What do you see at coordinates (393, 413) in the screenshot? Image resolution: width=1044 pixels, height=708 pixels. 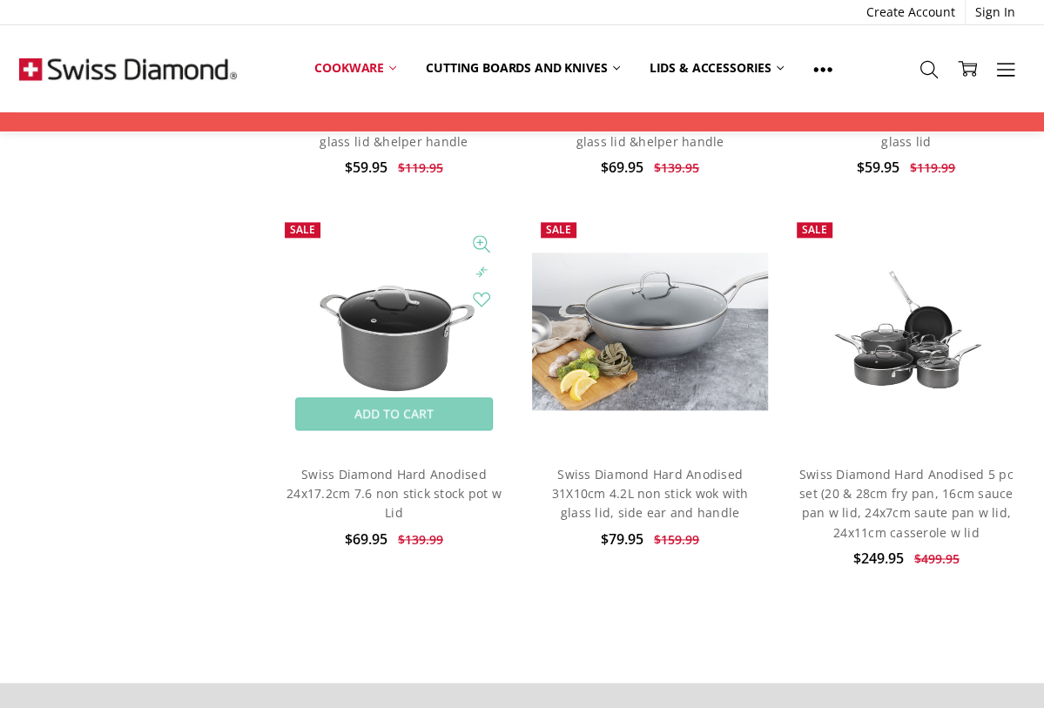 I see `a: Add to Cart` at bounding box center [393, 413].